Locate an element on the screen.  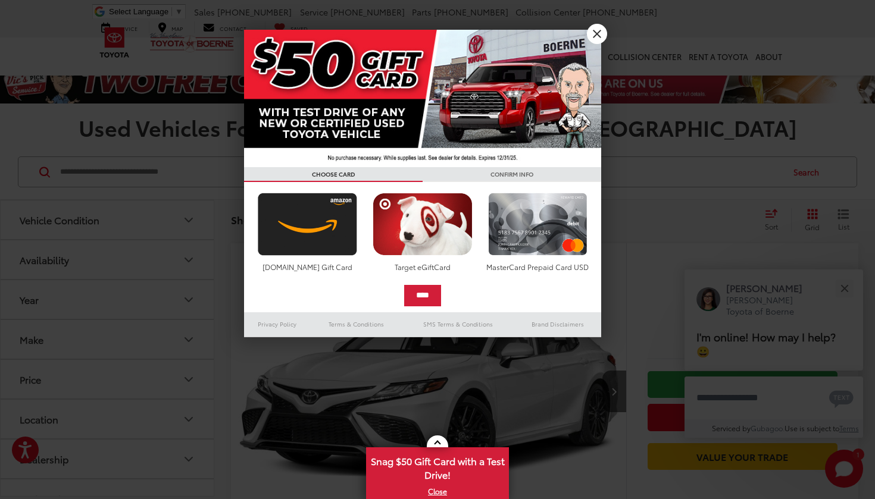
span: Snag $50 Gift Card with a Test Drive! is located at coordinates (438, 467).